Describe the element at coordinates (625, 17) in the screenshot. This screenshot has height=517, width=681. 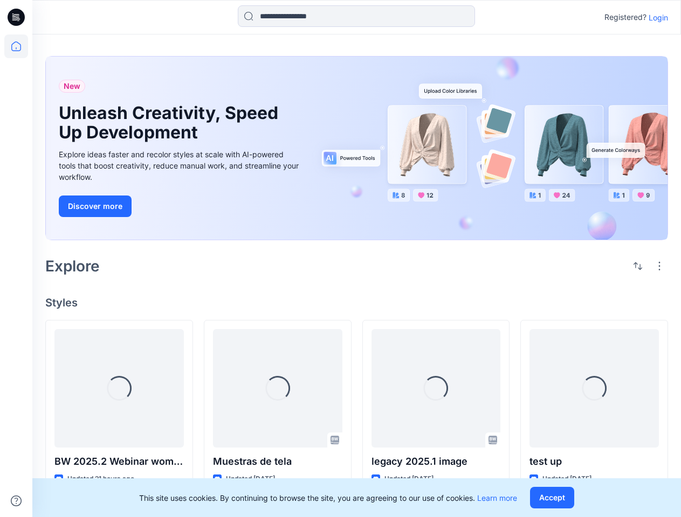
I see `p: Registered?` at that location.